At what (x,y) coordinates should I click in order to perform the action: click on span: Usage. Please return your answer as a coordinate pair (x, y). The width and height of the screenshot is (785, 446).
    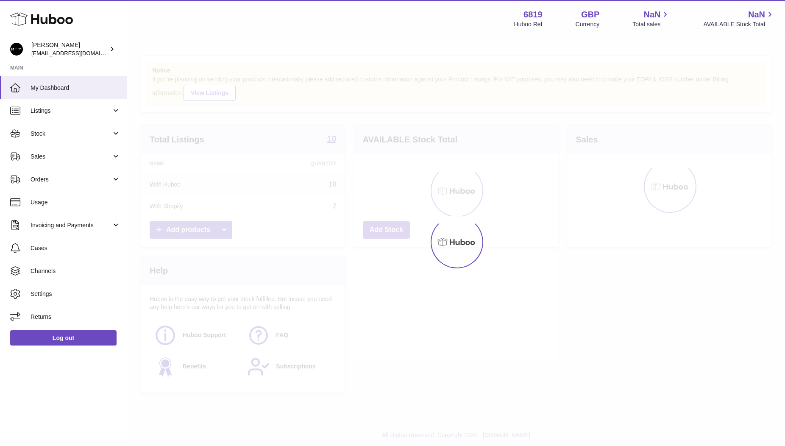
    Looking at the image, I should click on (75, 202).